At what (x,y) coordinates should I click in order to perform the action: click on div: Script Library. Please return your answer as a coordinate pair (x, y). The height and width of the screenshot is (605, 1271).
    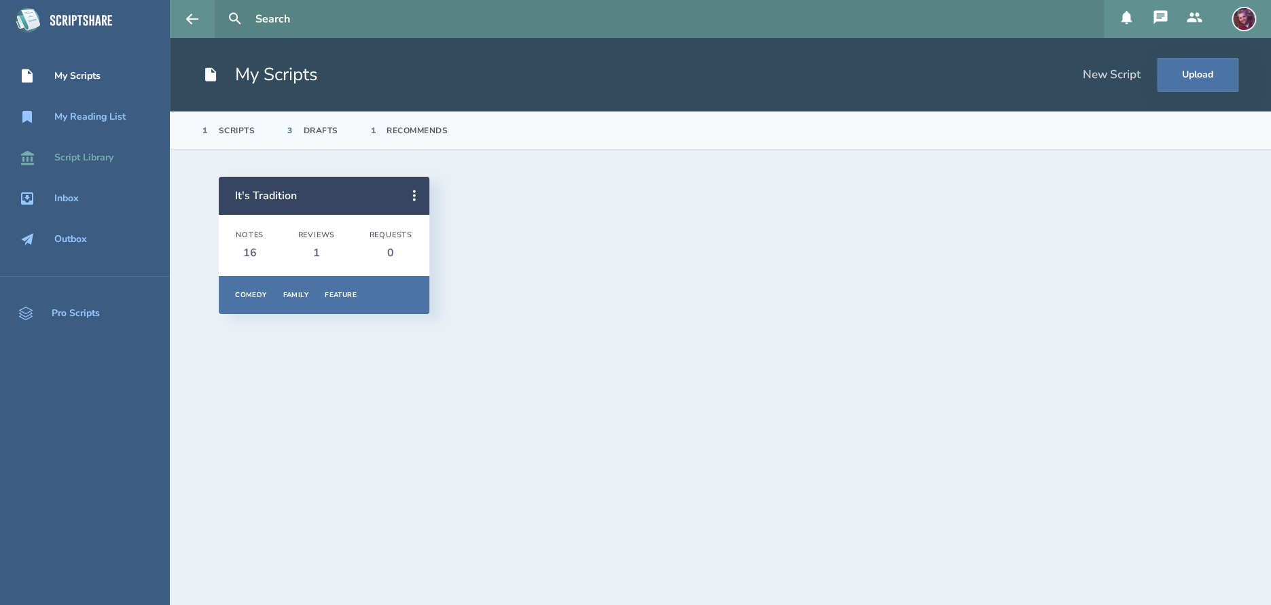
    Looking at the image, I should click on (84, 158).